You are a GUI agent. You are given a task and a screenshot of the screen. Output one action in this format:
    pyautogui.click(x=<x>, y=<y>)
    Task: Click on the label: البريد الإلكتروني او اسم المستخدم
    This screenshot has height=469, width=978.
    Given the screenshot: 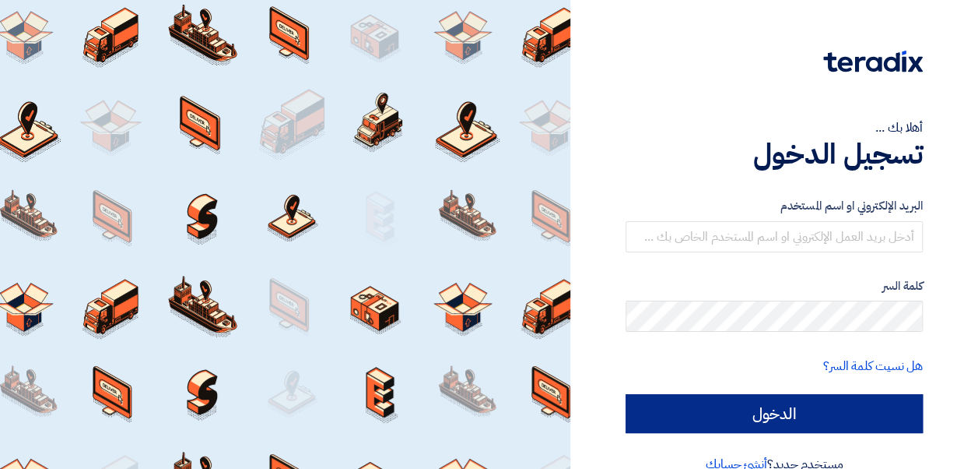 What is the action you would take?
    pyautogui.click(x=774, y=205)
    